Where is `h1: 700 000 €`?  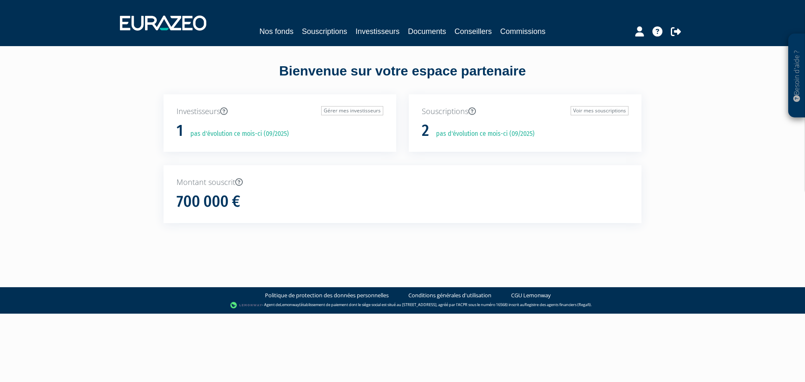 h1: 700 000 € is located at coordinates (208, 202).